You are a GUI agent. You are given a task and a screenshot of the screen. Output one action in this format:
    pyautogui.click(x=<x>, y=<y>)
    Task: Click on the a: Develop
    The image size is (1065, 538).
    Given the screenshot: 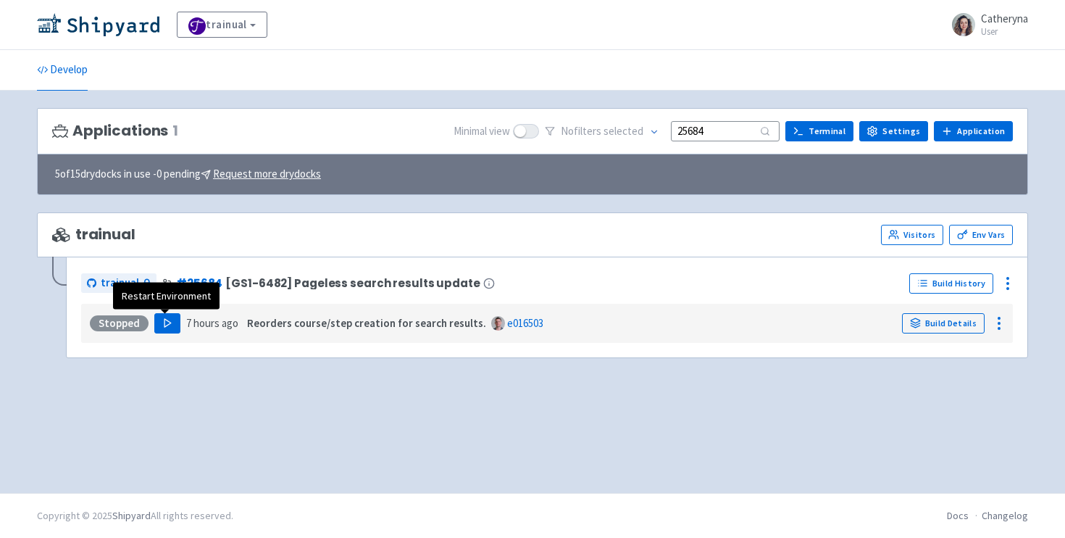 What is the action you would take?
    pyautogui.click(x=62, y=70)
    